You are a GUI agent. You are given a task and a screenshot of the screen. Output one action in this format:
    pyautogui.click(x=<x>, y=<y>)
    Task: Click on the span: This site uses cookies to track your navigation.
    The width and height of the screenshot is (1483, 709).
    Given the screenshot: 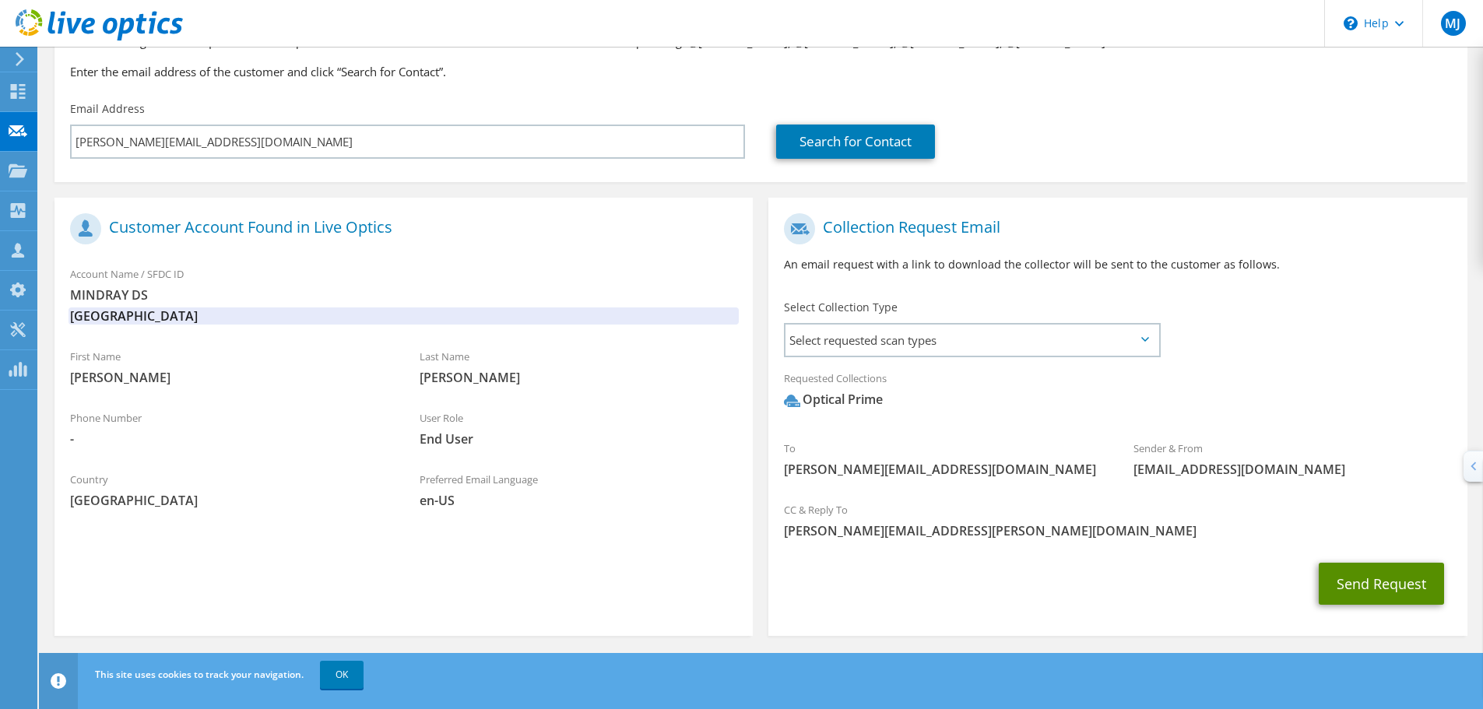 What is the action you would take?
    pyautogui.click(x=199, y=674)
    